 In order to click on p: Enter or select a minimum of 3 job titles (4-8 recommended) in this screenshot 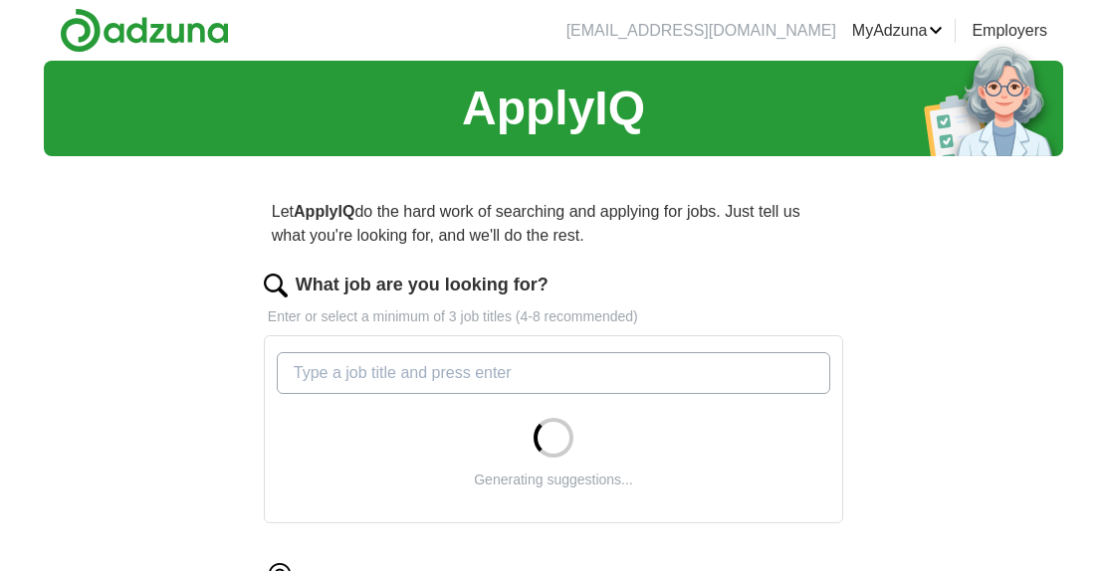, I will do `click(553, 317)`.